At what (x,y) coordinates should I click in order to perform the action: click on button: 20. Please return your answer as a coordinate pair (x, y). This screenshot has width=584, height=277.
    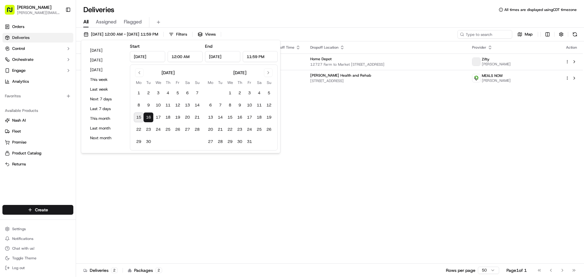
    Looking at the image, I should click on (211, 130).